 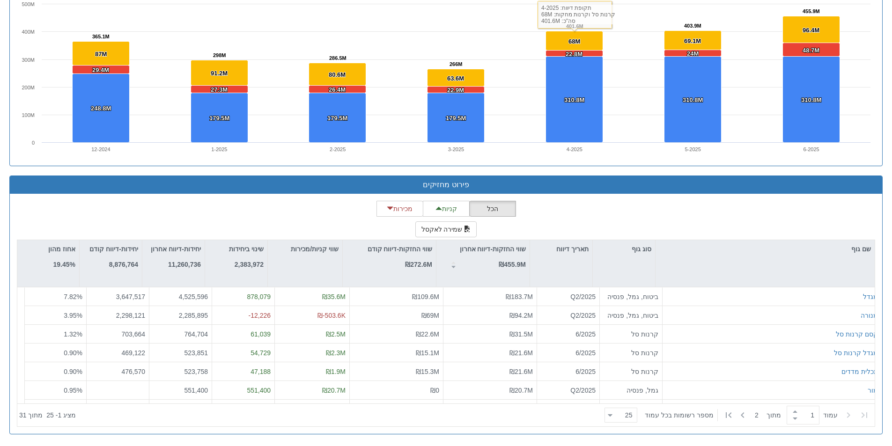 I want to click on button: מכירות, so click(x=400, y=209).